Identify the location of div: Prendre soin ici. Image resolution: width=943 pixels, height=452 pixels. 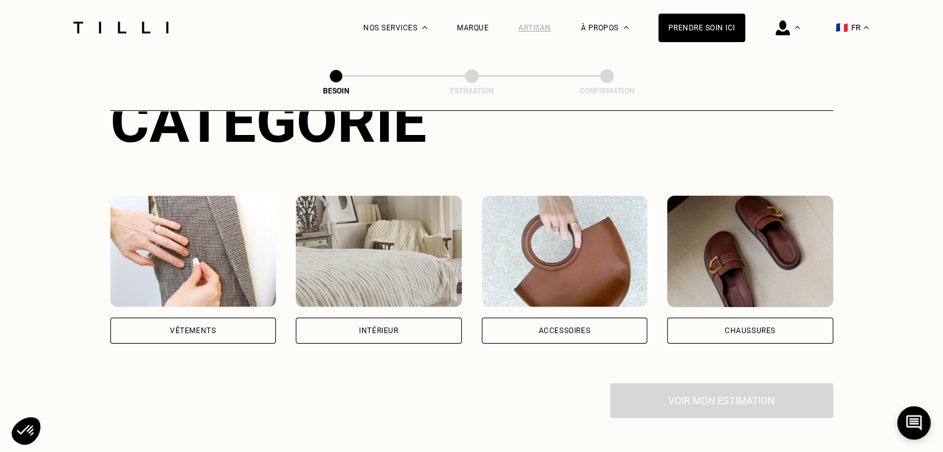
(702, 28).